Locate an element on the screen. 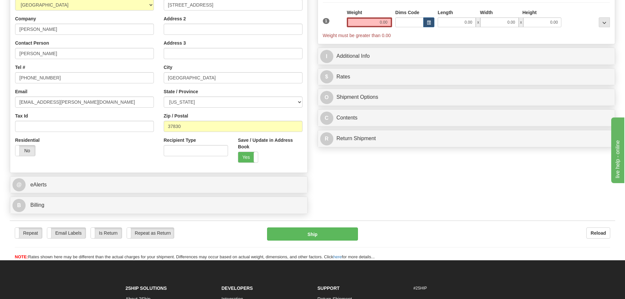  div: Rates shown here may be different than the actual charges for your shipment. Differences may occu... is located at coordinates (312, 257).